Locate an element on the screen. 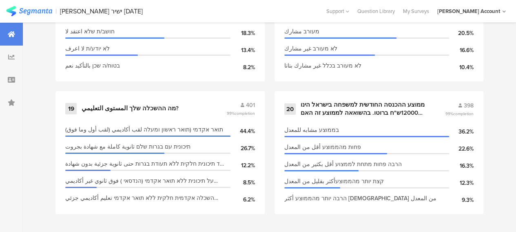 This screenshot has height=232, width=516. div: 20 is located at coordinates (290, 109).